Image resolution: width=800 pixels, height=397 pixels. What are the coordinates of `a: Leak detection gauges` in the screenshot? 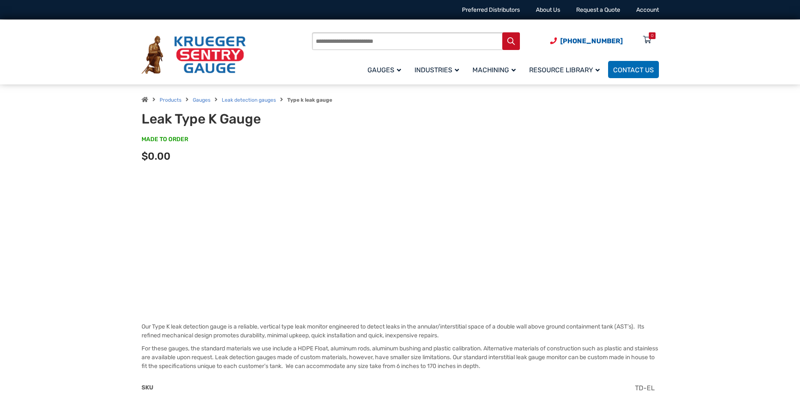 It's located at (249, 100).